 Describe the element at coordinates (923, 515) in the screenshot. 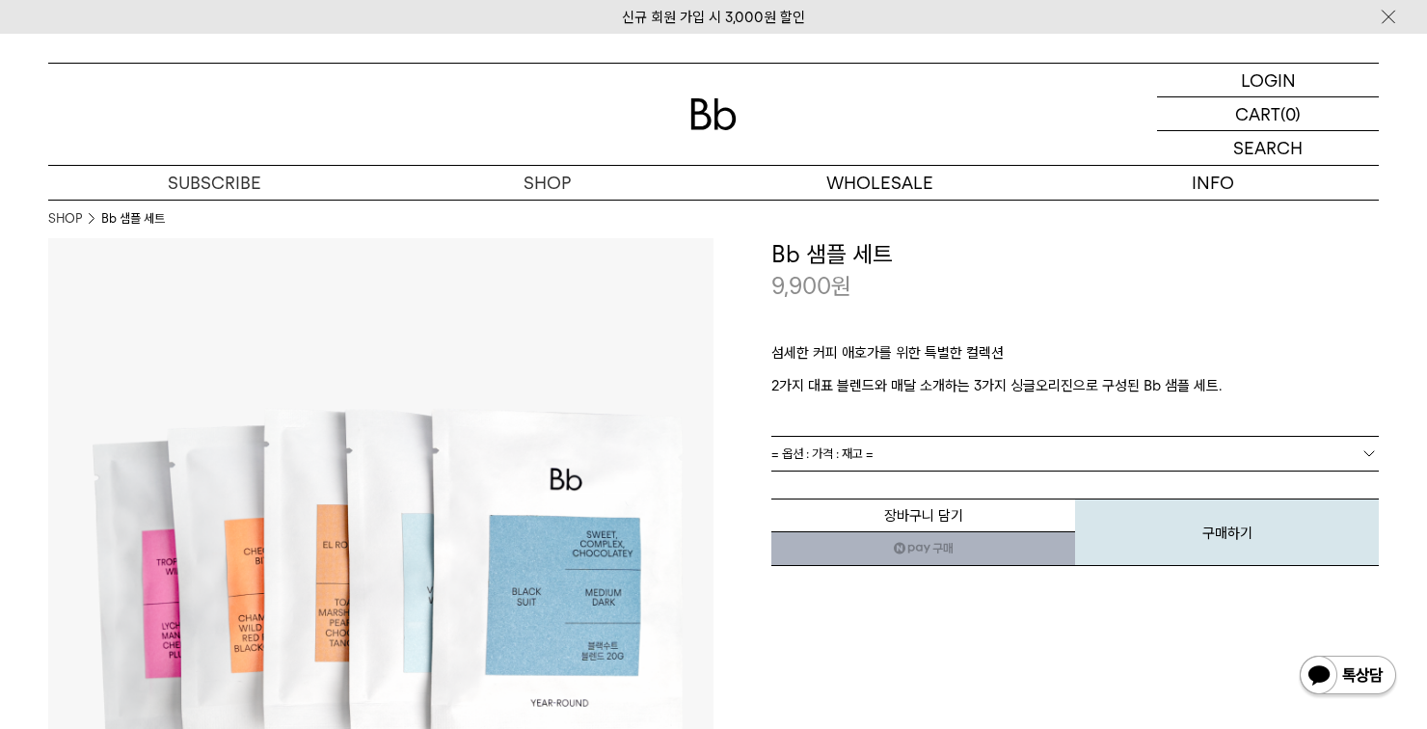

I see `button: 장바구니 담기` at that location.